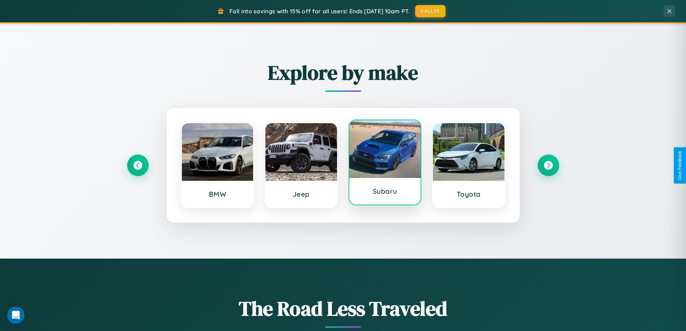 The height and width of the screenshot is (331, 686). What do you see at coordinates (343, 72) in the screenshot?
I see `h2: Explore by make` at bounding box center [343, 72].